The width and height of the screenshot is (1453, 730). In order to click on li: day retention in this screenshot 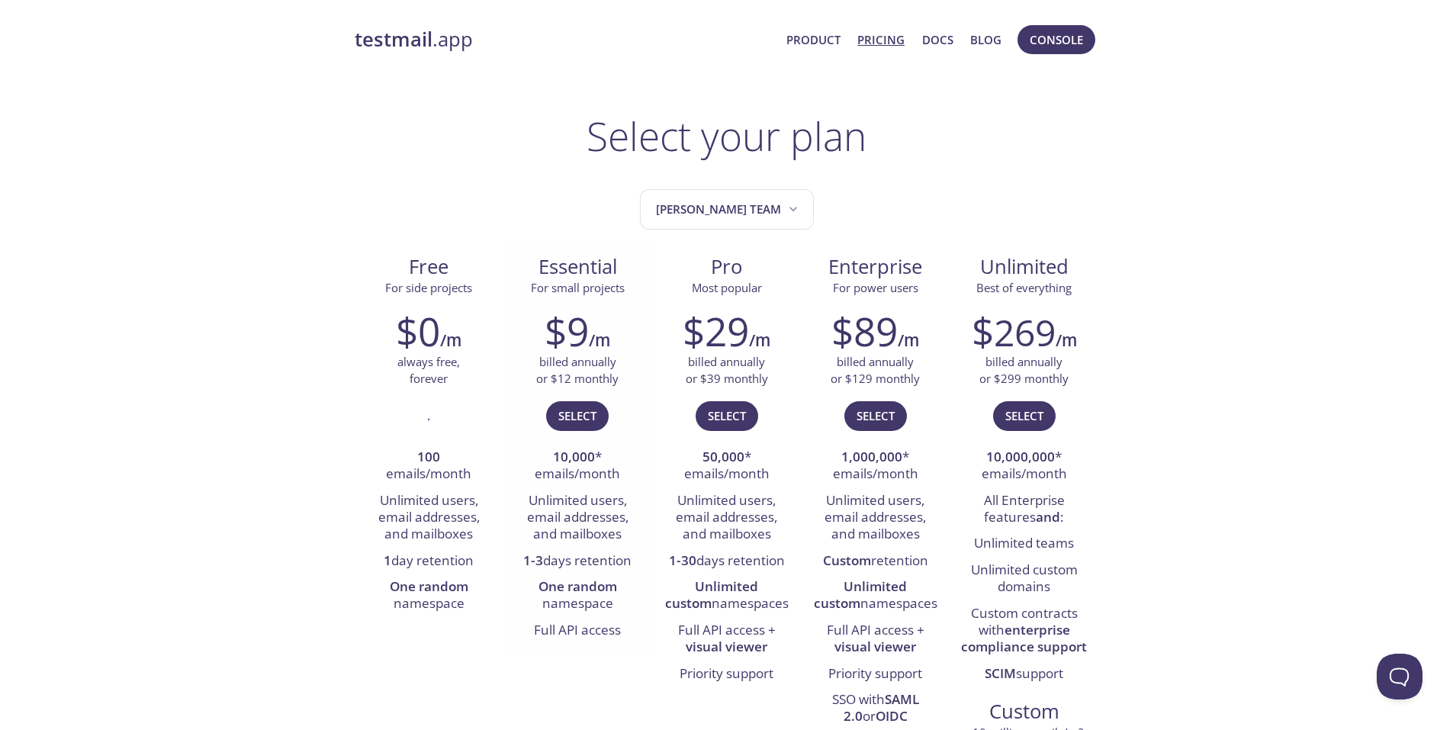, I will do `click(429, 562)`.